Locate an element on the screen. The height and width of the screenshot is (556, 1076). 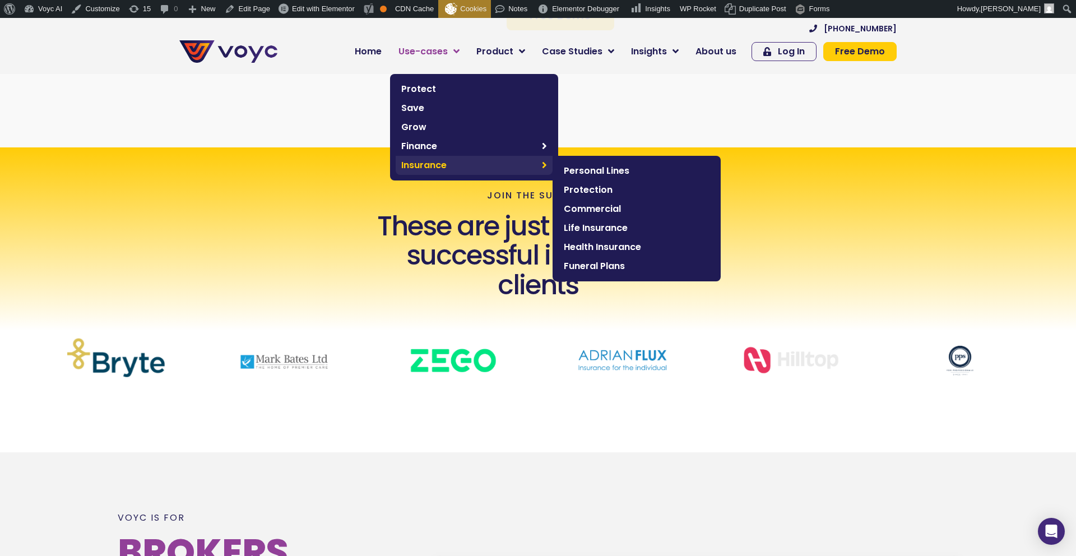
a: Use-cases is located at coordinates (429, 52).